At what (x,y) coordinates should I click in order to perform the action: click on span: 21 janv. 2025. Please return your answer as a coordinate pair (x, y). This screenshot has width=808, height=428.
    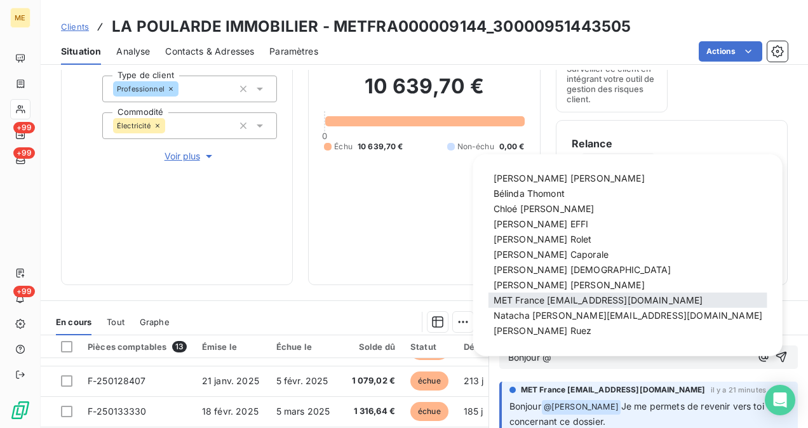
    Looking at the image, I should click on (230, 380).